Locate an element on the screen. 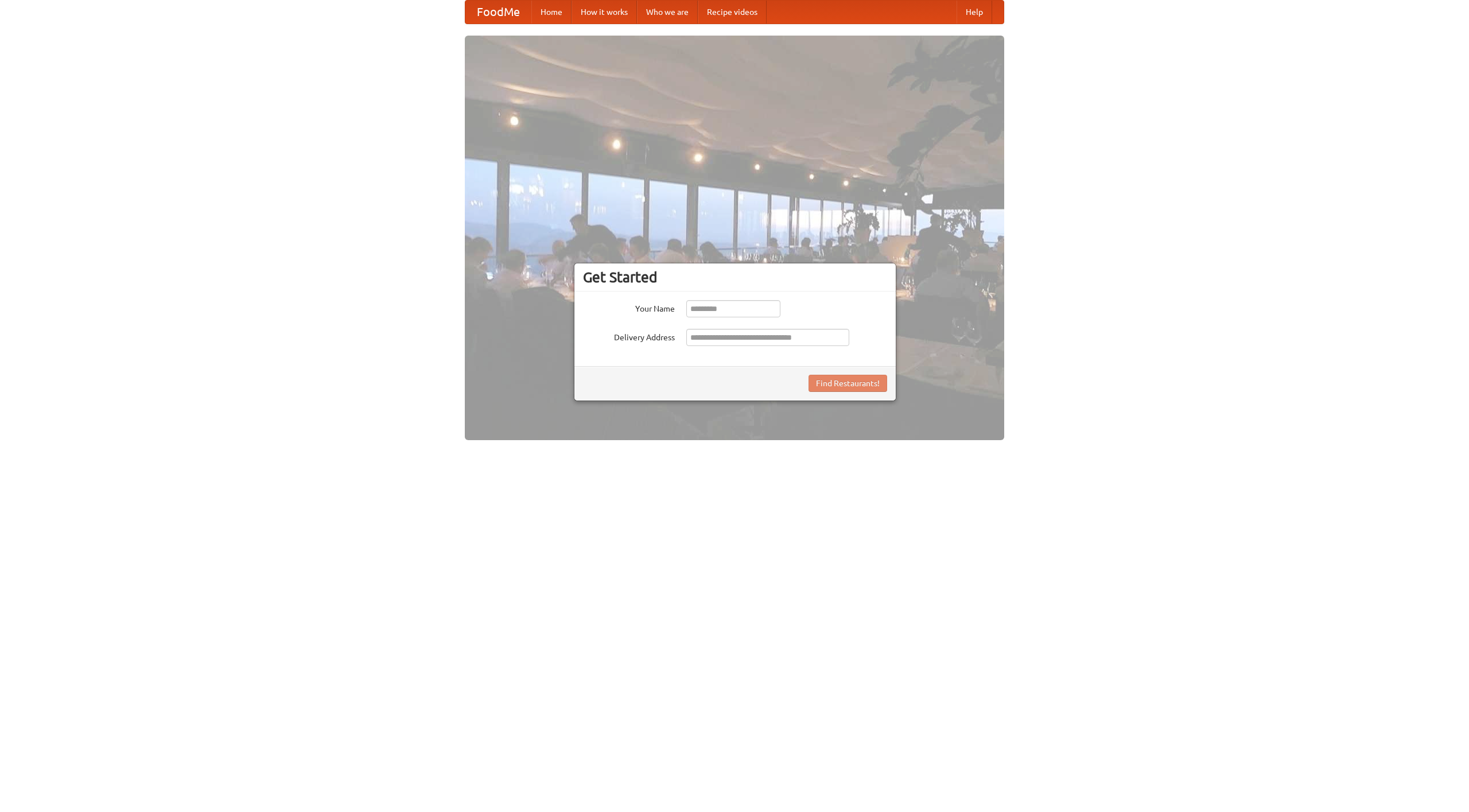 The height and width of the screenshot is (812, 1469). h3: Get Started is located at coordinates (735, 277).